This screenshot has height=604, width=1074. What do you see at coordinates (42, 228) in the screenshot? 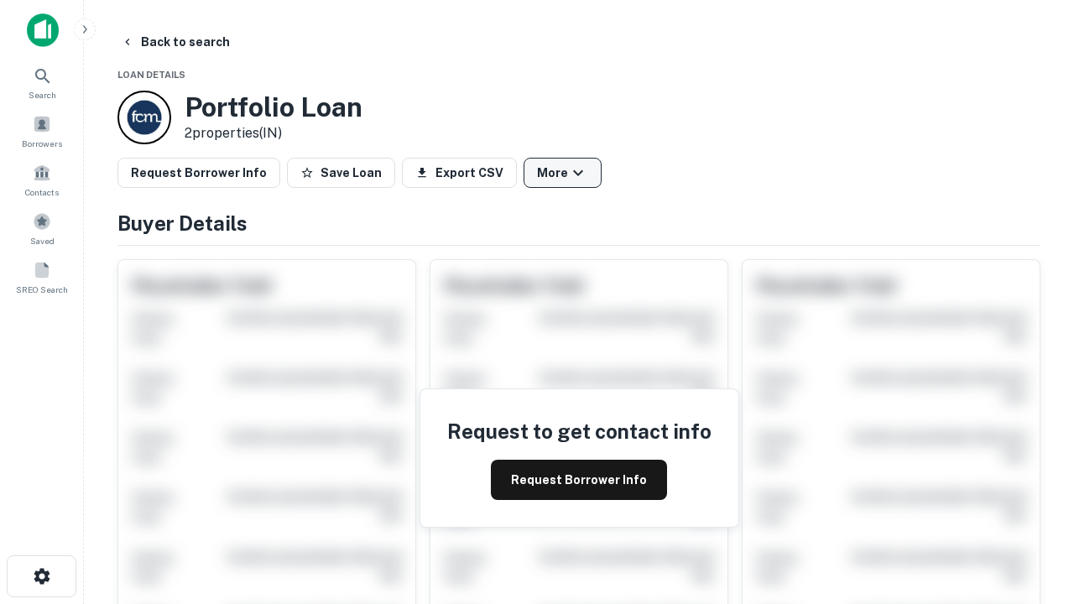
I see `a: Saved` at bounding box center [42, 228].